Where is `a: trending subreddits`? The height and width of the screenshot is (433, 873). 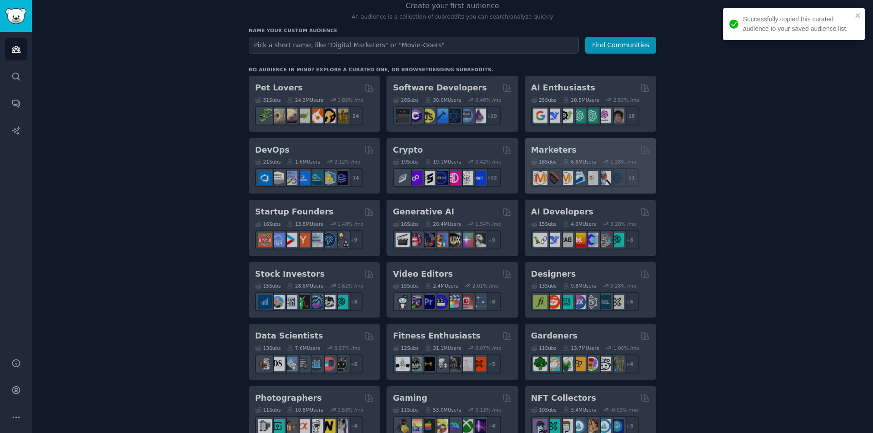
a: trending subreddits is located at coordinates (458, 70).